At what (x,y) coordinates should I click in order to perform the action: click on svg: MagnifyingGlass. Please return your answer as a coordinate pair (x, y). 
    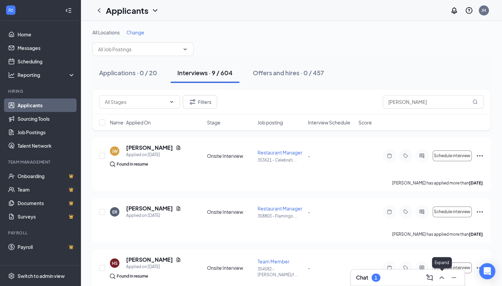
    Looking at the image, I should click on (475, 102).